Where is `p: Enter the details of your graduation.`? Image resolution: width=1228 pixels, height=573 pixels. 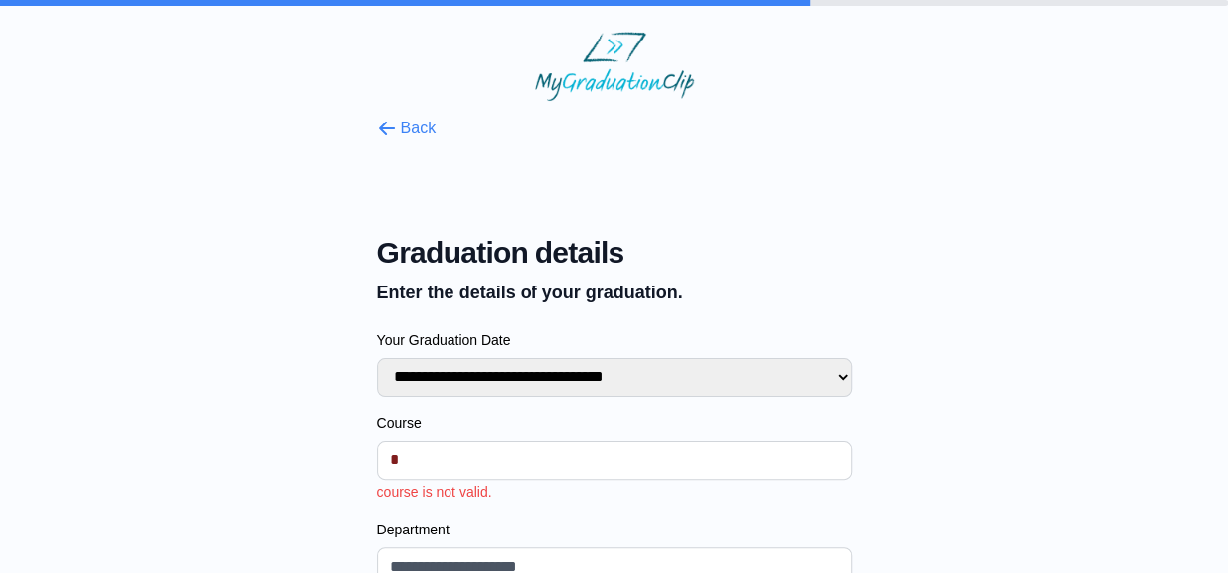
p: Enter the details of your graduation. is located at coordinates (615, 293).